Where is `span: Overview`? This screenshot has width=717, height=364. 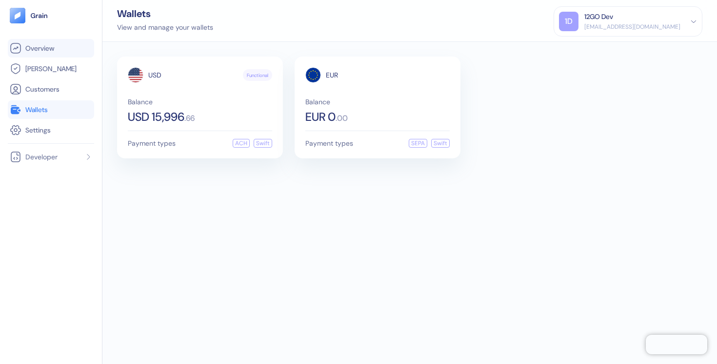
span: Overview is located at coordinates (40, 48).